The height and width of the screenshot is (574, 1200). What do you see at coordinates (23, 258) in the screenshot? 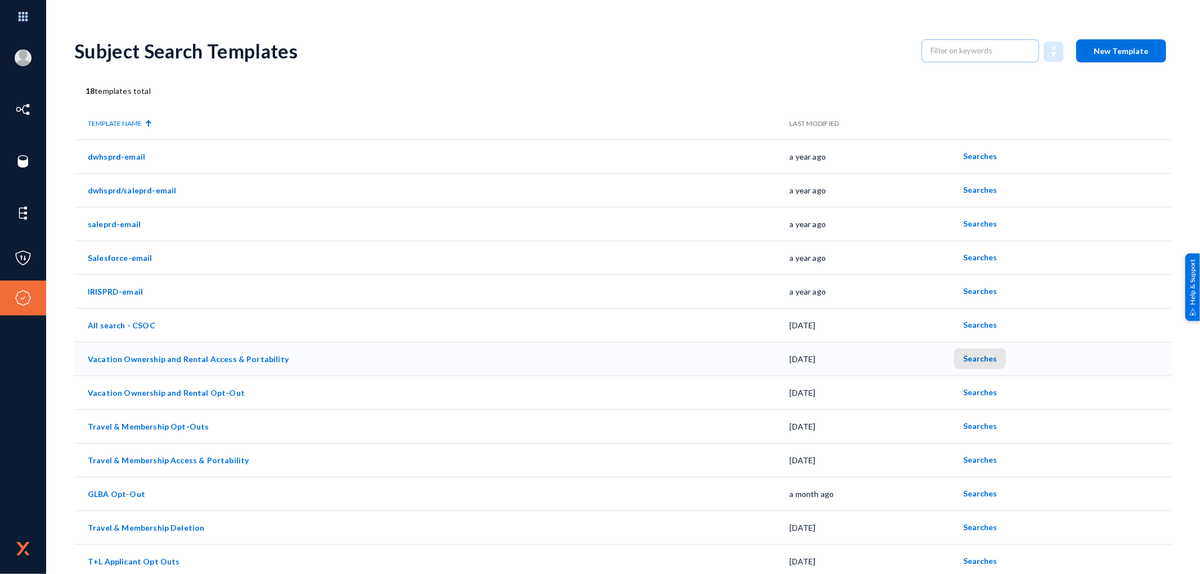
I see `img: icon-policies.svg` at bounding box center [23, 258].